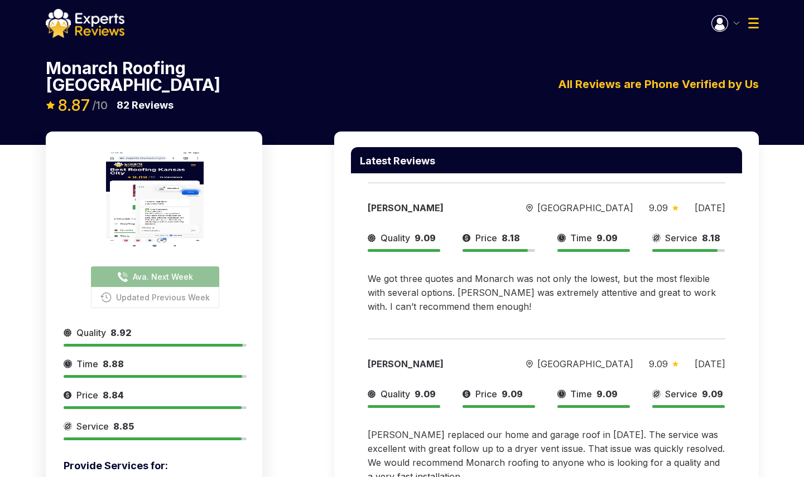 Image resolution: width=804 pixels, height=477 pixels. I want to click on span: /10, so click(100, 105).